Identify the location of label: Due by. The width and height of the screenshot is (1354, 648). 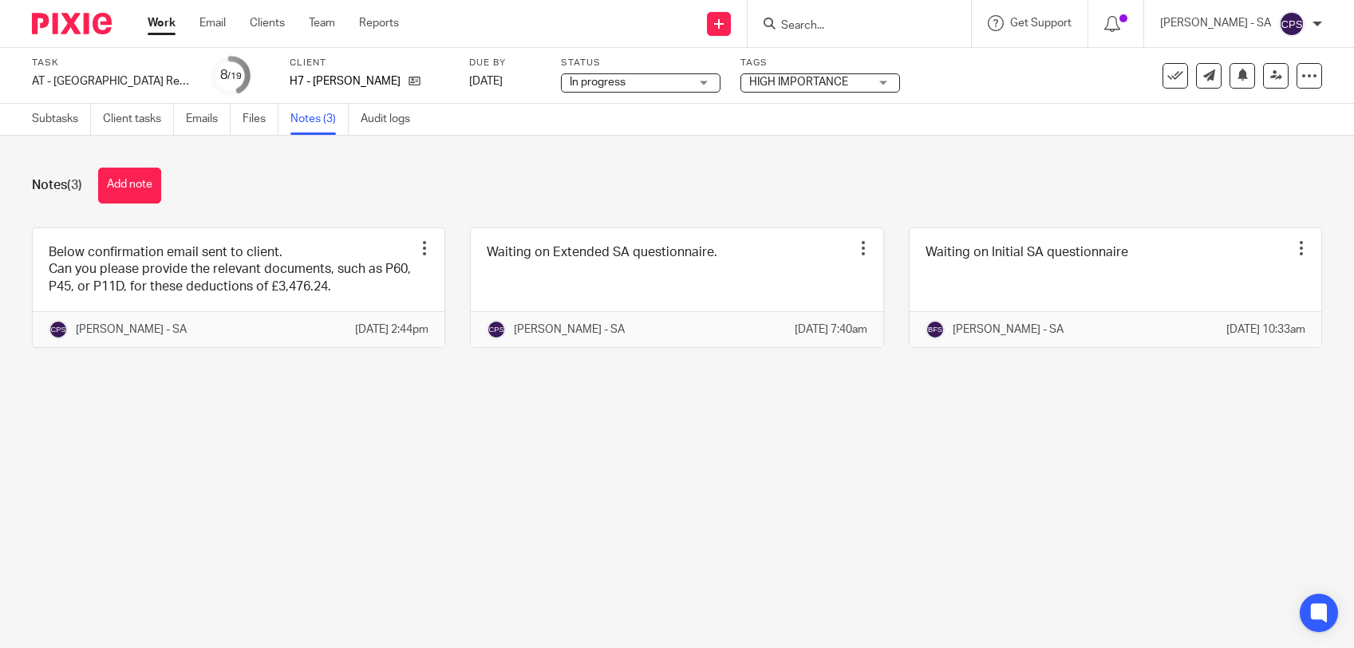
(505, 63).